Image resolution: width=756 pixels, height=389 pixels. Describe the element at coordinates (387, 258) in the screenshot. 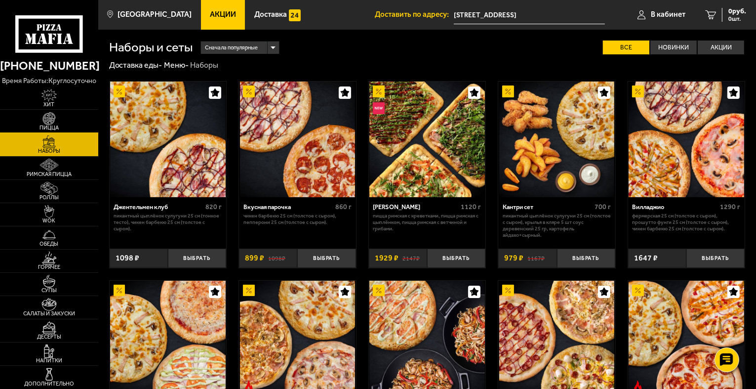

I see `span: 1929 ₽` at that location.